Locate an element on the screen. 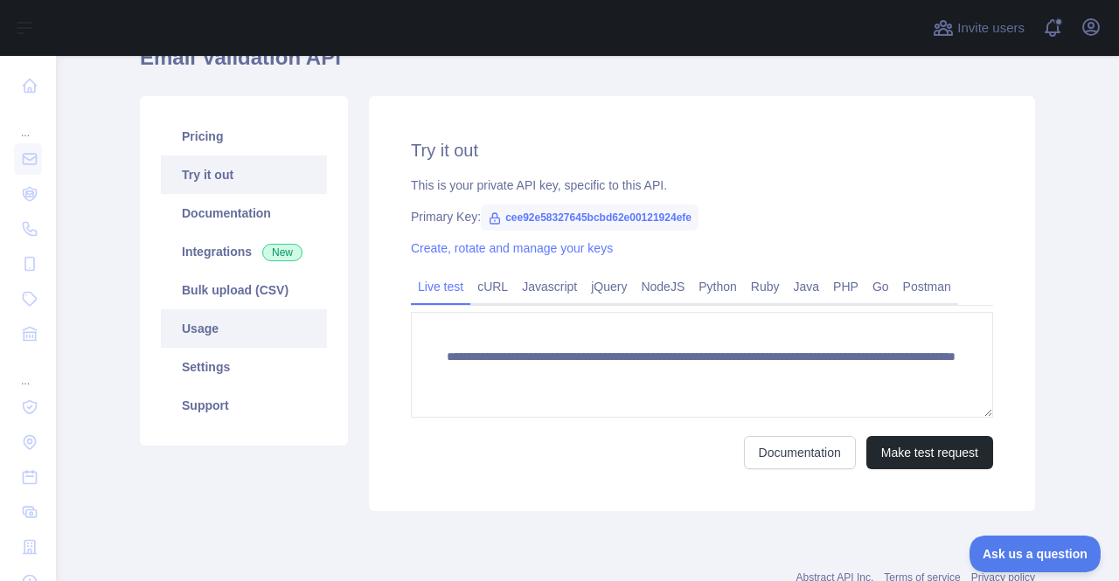  a: Usage is located at coordinates (244, 329).